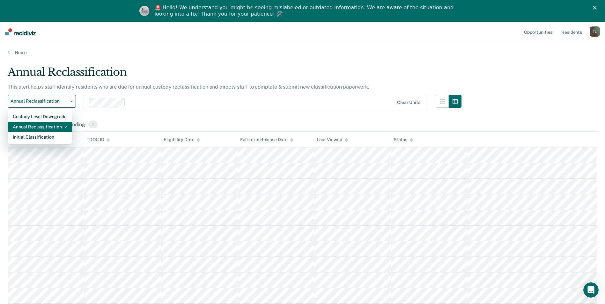  What do you see at coordinates (93, 125) in the screenshot?
I see `span: 1` at bounding box center [93, 125].